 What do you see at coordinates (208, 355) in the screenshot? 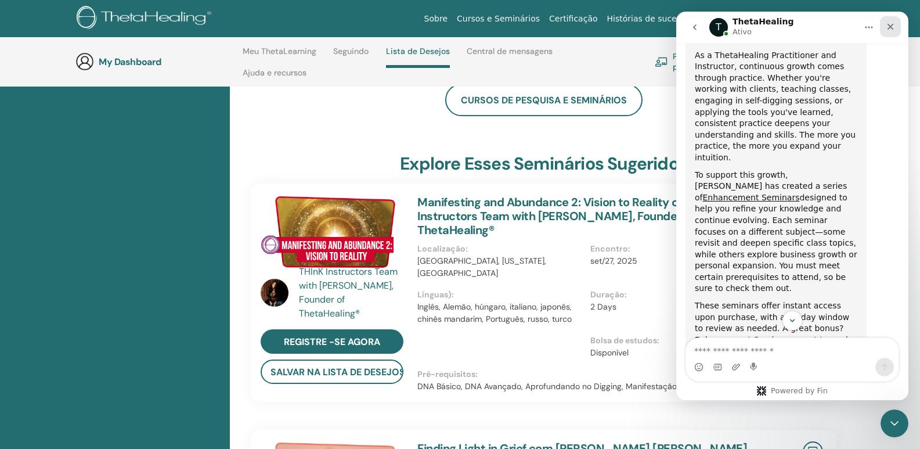
I see `button: Enviar uma mensagem` at bounding box center [208, 355].